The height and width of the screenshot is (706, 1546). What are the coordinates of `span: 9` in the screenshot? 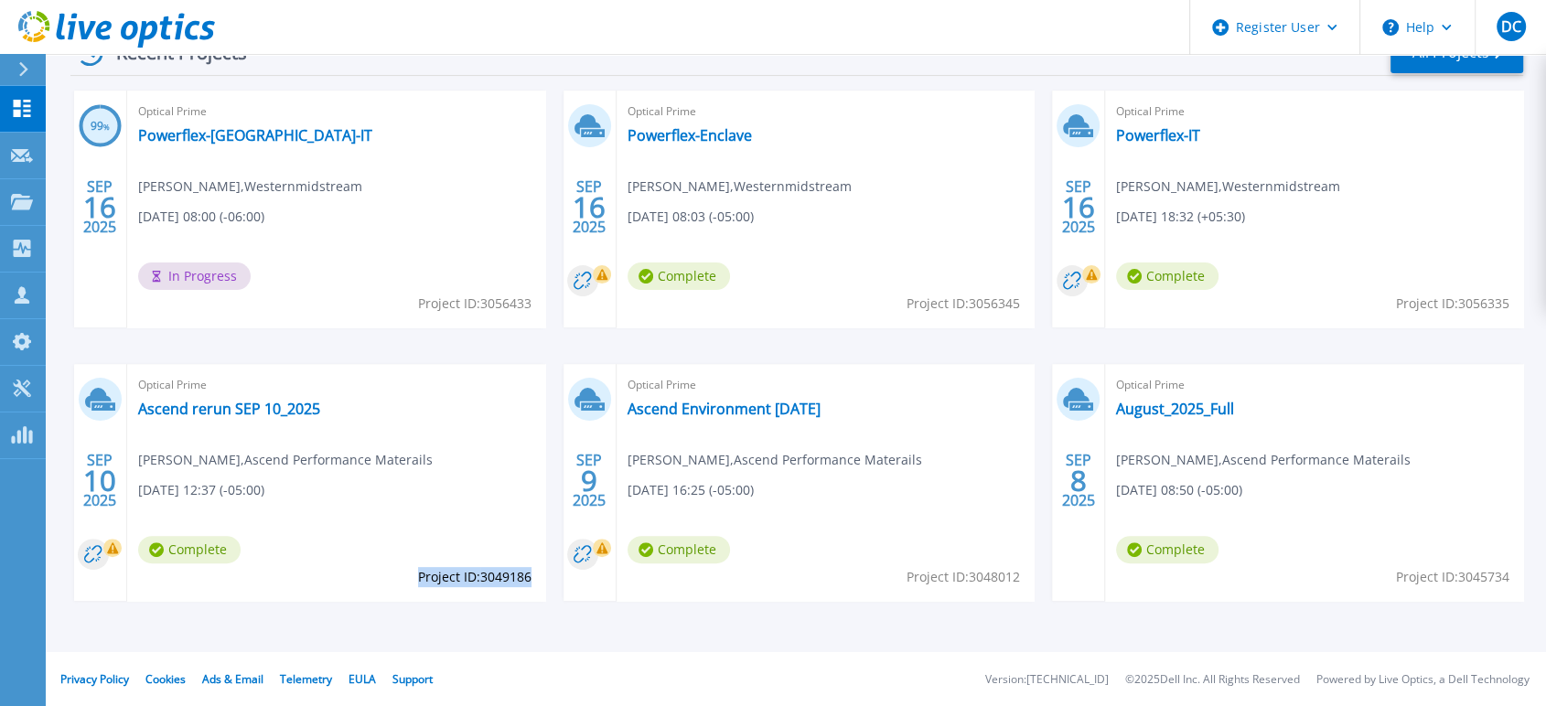 It's located at (589, 480).